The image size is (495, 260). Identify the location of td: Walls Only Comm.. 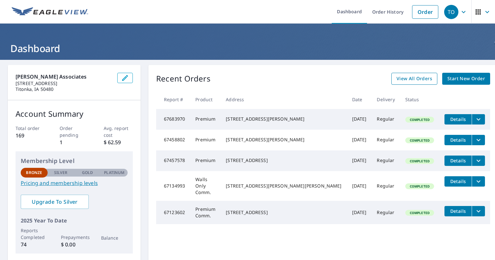
(205, 186).